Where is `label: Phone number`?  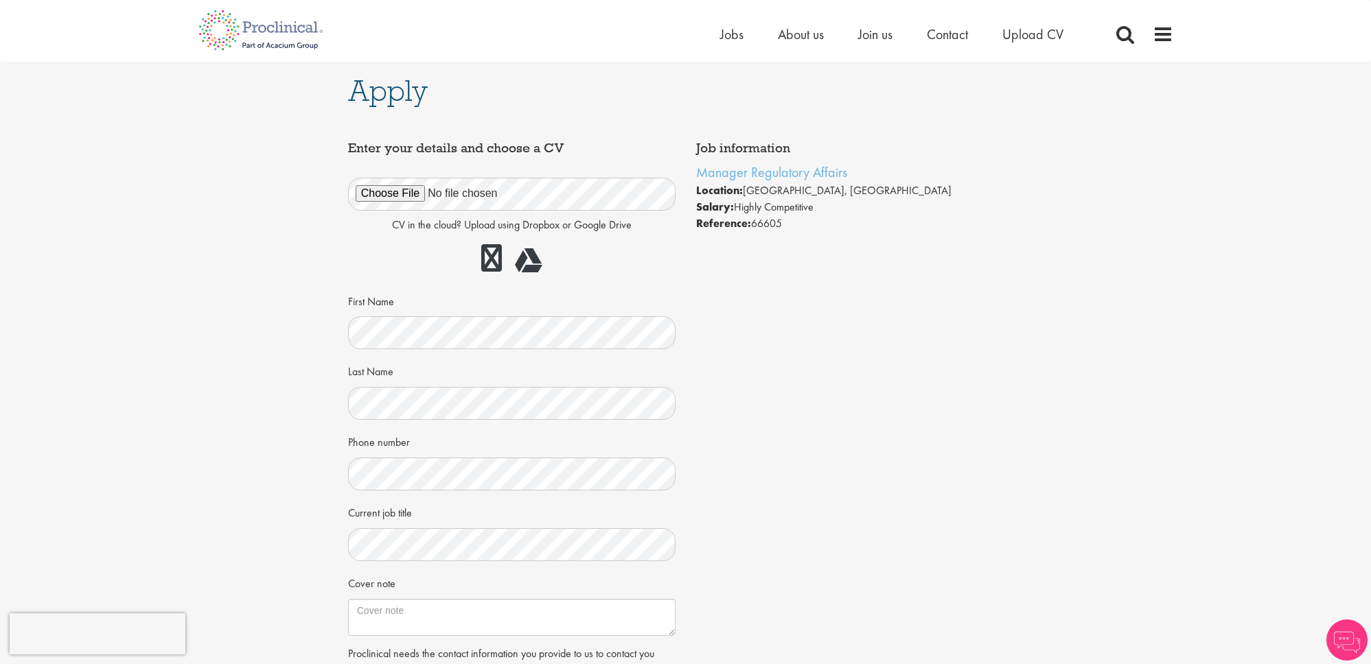
label: Phone number is located at coordinates (379, 441).